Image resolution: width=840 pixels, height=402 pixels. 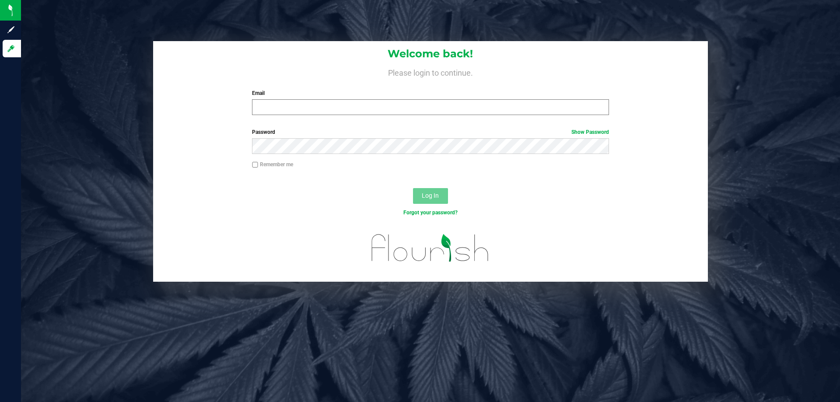 What do you see at coordinates (430, 93) in the screenshot?
I see `label: Email` at bounding box center [430, 93].